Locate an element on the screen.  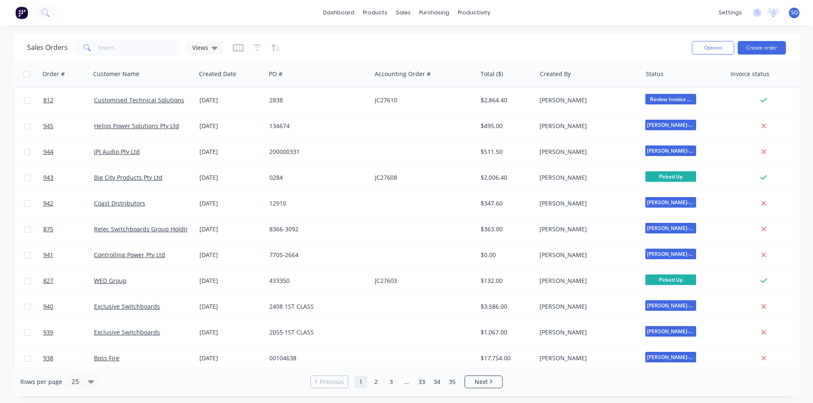
div: 8366-3092 is located at coordinates (316, 229).